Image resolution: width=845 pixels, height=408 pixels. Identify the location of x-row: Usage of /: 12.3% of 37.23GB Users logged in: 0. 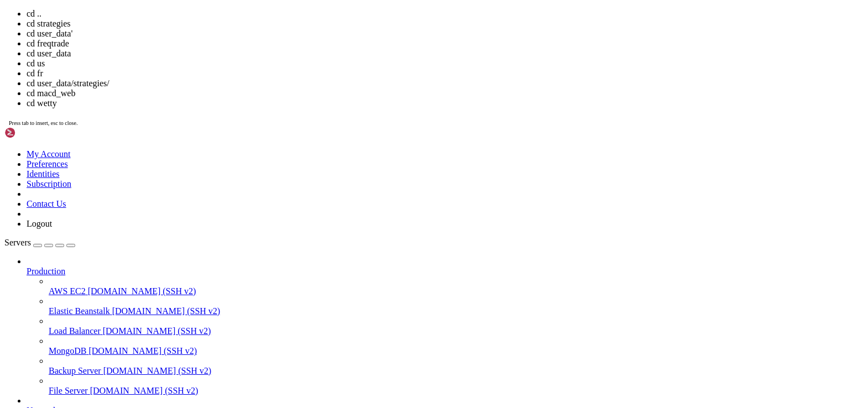
(352, 93).